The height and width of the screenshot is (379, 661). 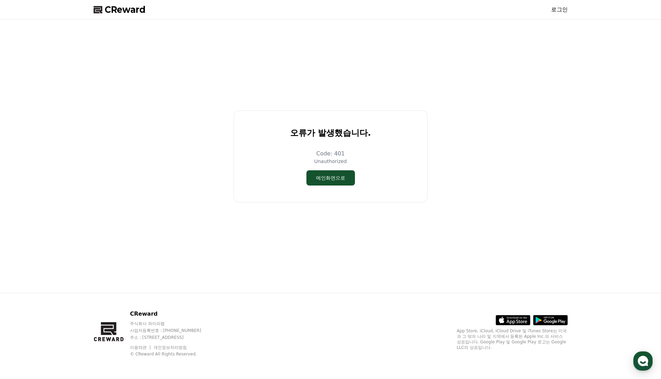 I want to click on a: CReward, so click(x=120, y=10).